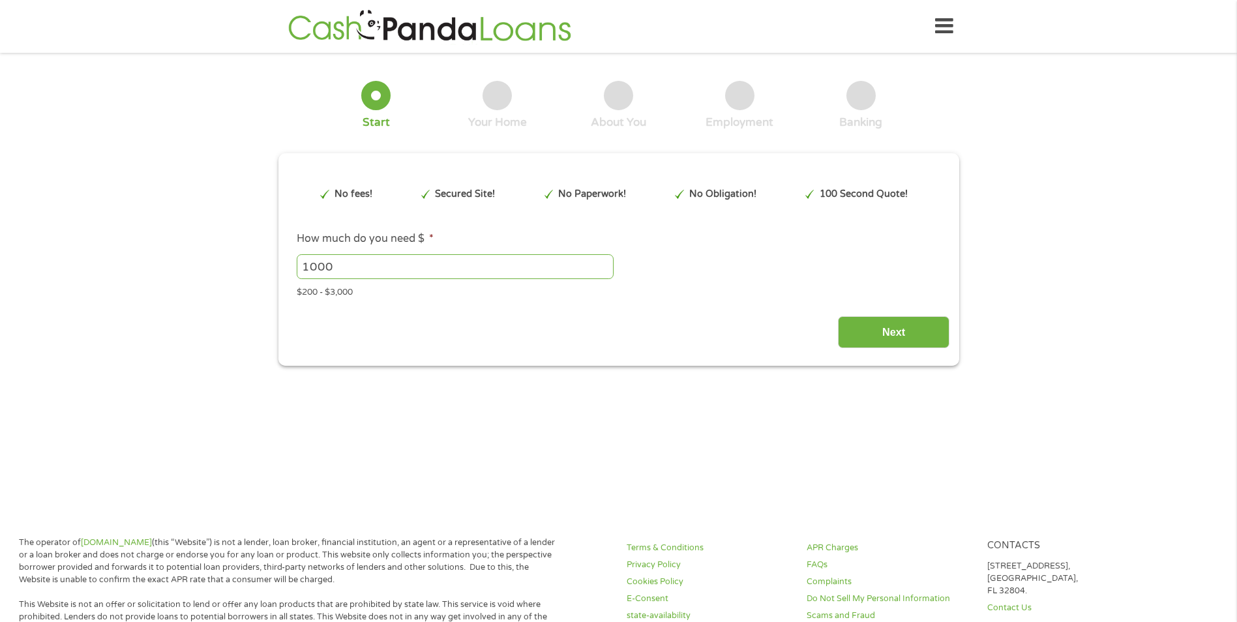 The width and height of the screenshot is (1237, 622). I want to click on p: No Paperwork!, so click(592, 194).